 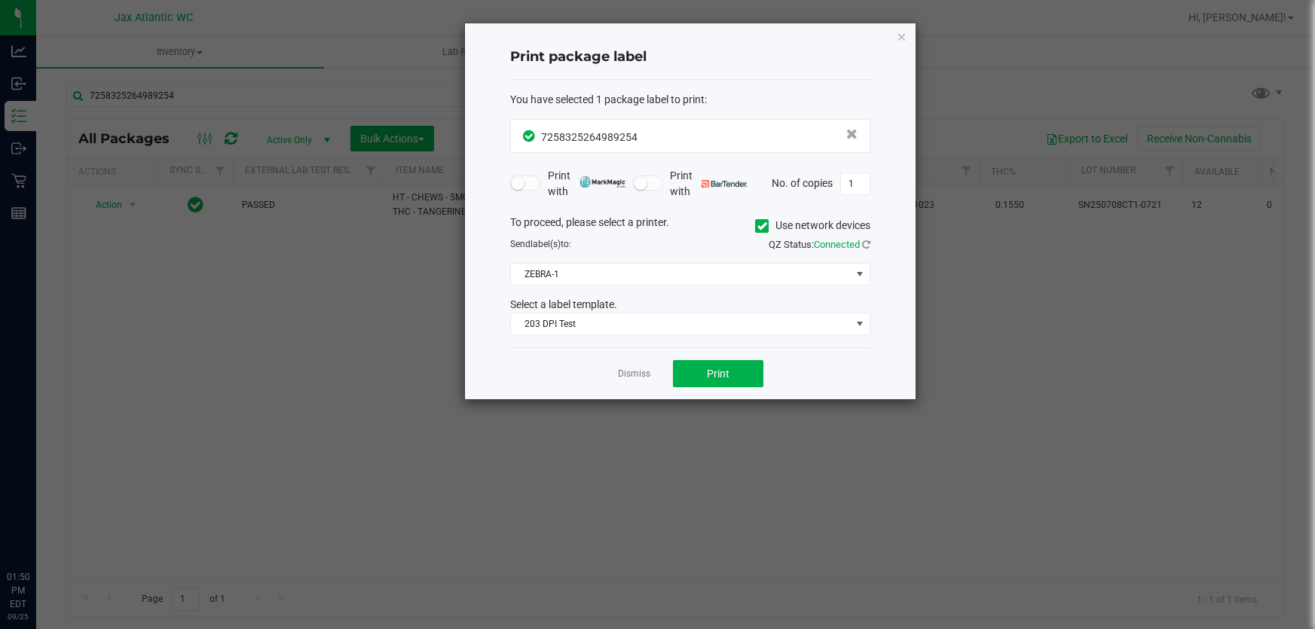 What do you see at coordinates (724, 184) in the screenshot?
I see `img: bartender.png` at bounding box center [724, 184].